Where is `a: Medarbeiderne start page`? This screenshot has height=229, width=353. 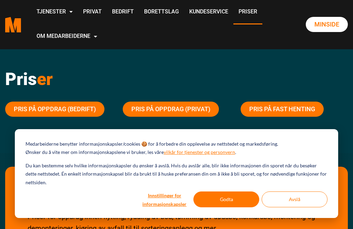 a: Medarbeiderne start page is located at coordinates (13, 24).